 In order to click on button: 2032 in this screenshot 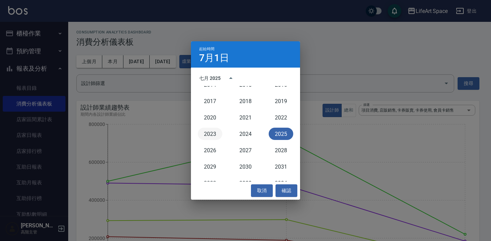, I will do `click(210, 183)`.